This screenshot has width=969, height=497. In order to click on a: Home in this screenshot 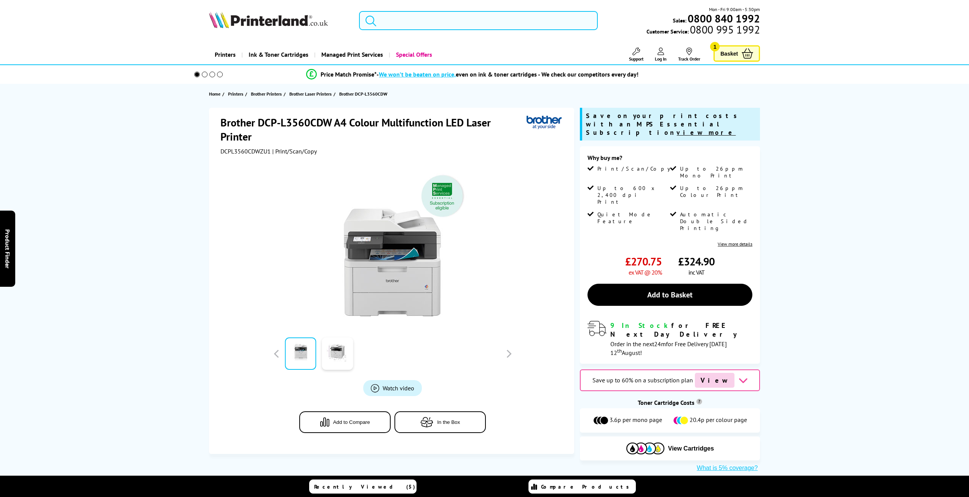, I will do `click(215, 94)`.